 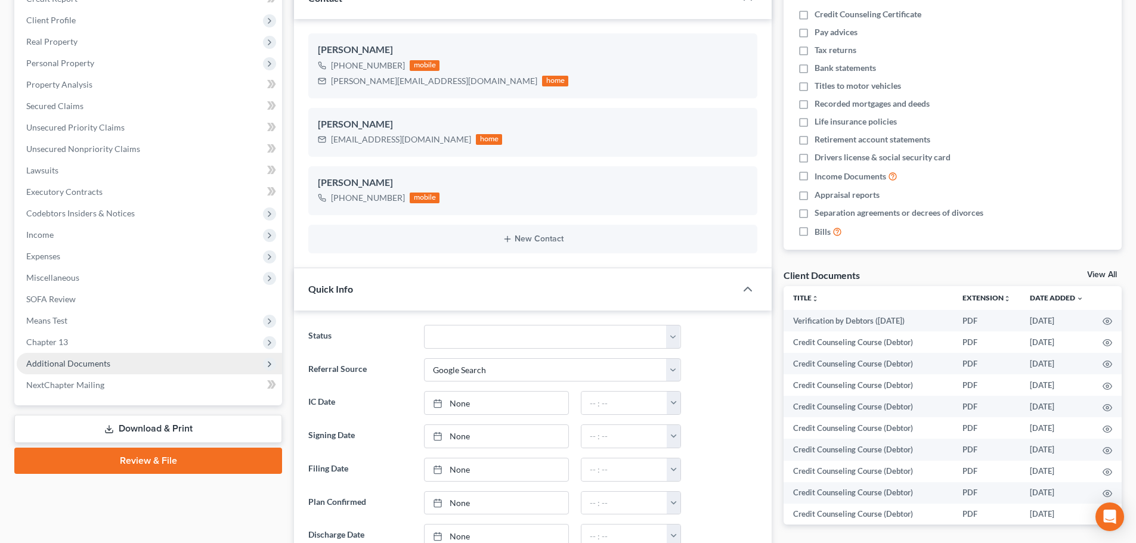 What do you see at coordinates (806, 298) in the screenshot?
I see `a: Titleunfold_more` at bounding box center [806, 298].